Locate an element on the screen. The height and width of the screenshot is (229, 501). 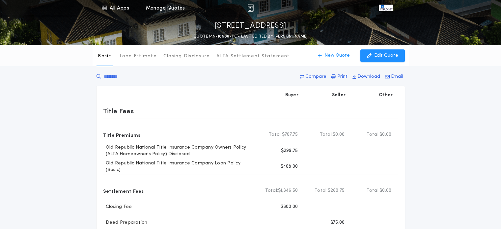
img: img is located at coordinates (250, 8).